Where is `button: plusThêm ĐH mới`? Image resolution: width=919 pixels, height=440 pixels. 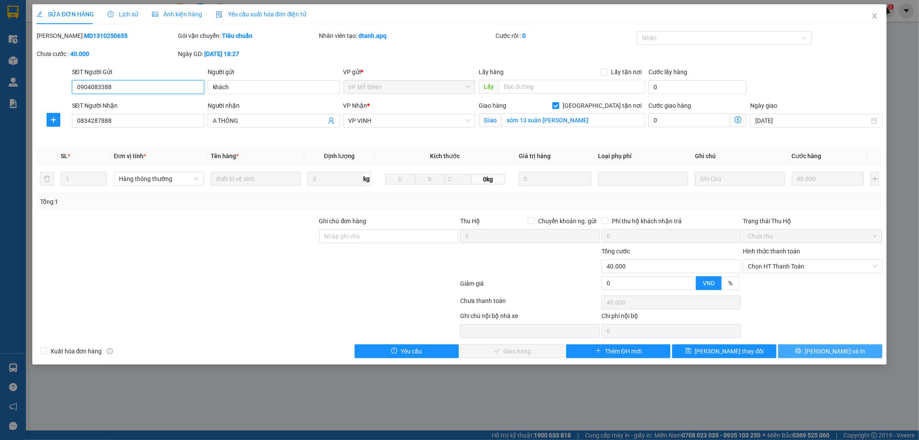
button: plusThêm ĐH mới is located at coordinates (618, 351).